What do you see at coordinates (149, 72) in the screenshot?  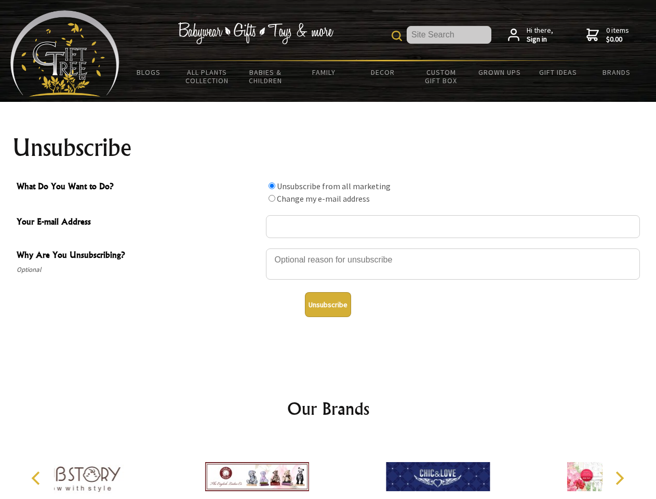 I see `a: BLOGS` at bounding box center [149, 72].